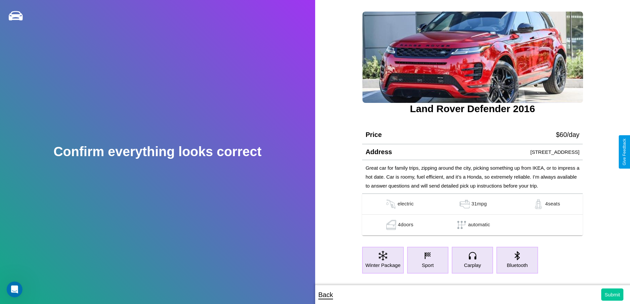 This screenshot has width=630, height=304. Describe the element at coordinates (479, 204) in the screenshot. I see `p: 31 mpg` at that location.